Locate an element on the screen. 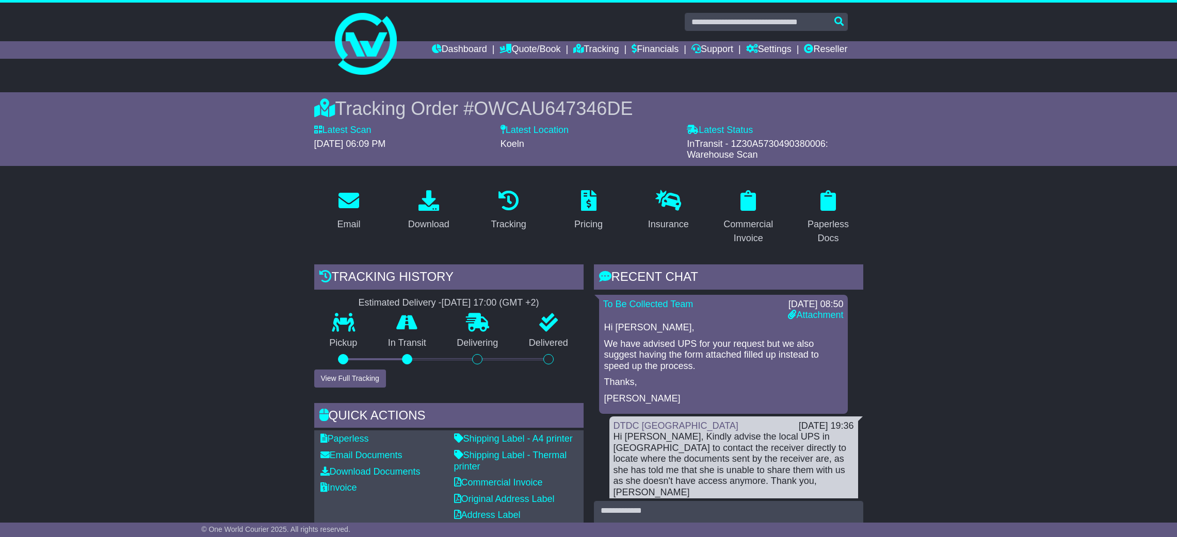  p: Delivering is located at coordinates (478, 344).